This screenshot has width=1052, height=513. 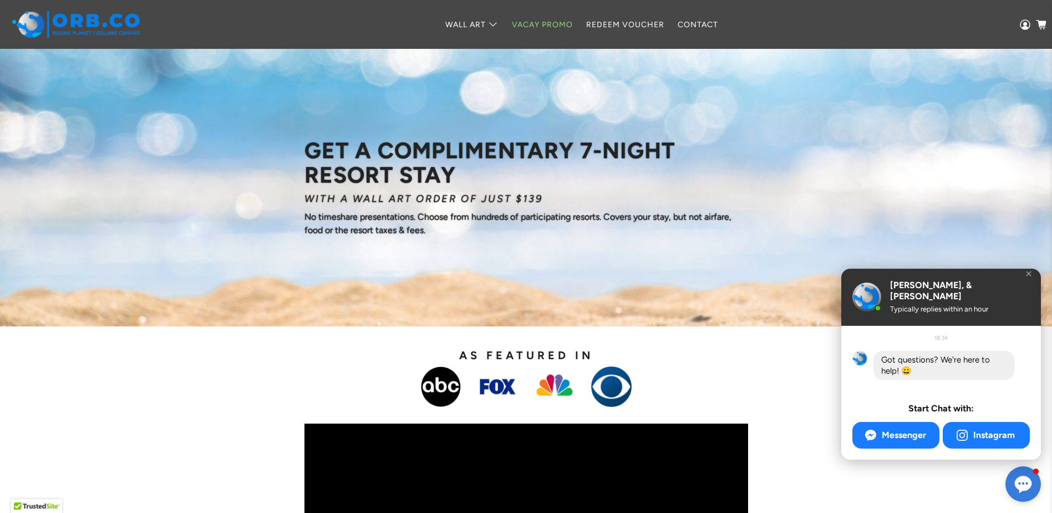 What do you see at coordinates (625, 24) in the screenshot?
I see `a: Redeem Voucher` at bounding box center [625, 24].